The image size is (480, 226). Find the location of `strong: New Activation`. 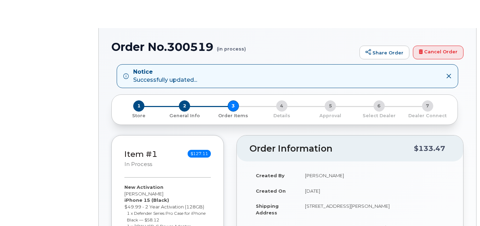

strong: New Activation is located at coordinates (144, 187).